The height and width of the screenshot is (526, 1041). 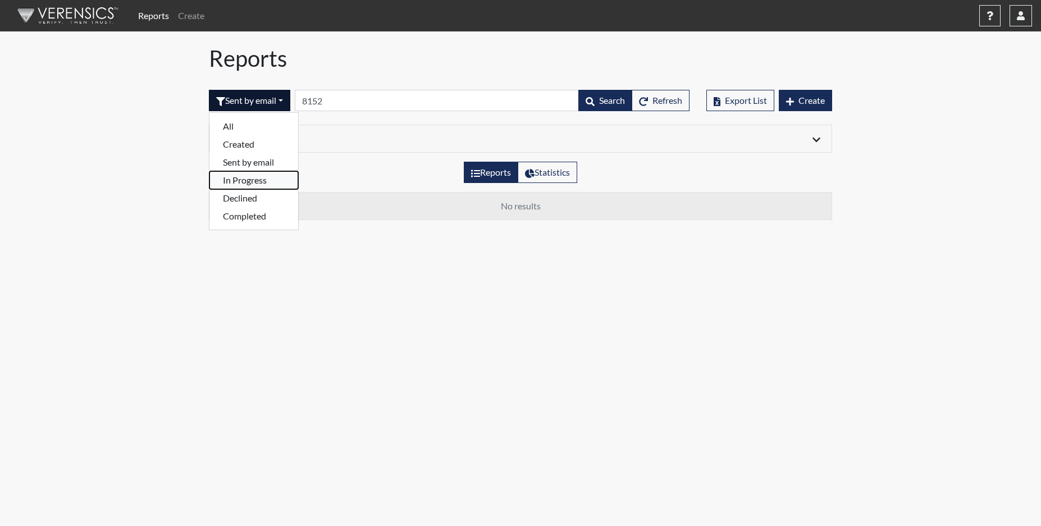 What do you see at coordinates (437, 101) in the screenshot?
I see `input: Search by Registration ID, Interview Number, or Investigation Name.` at bounding box center [437, 101].